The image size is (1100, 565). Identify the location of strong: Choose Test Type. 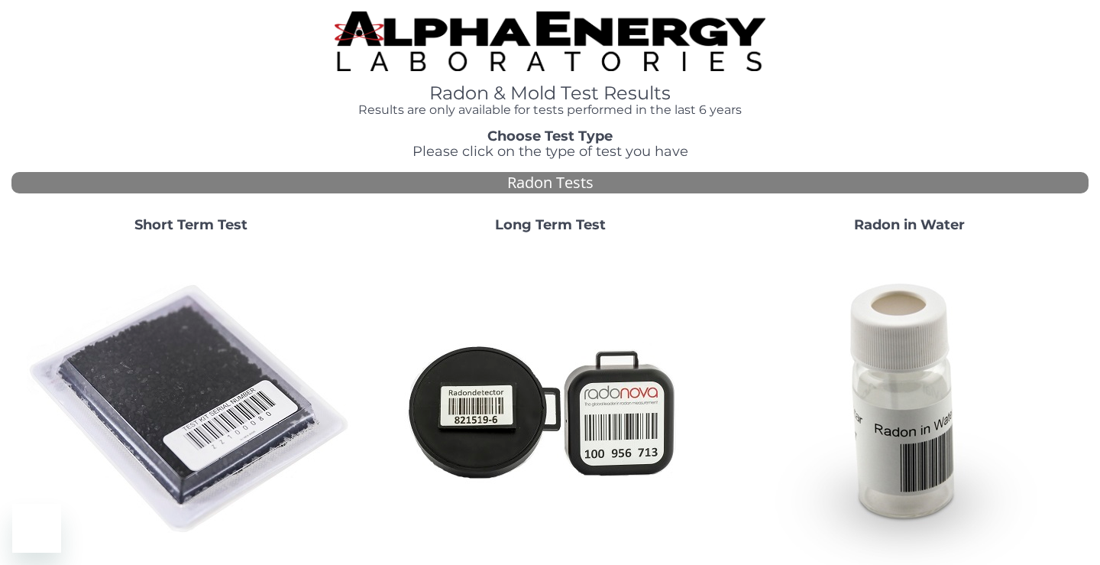
(550, 136).